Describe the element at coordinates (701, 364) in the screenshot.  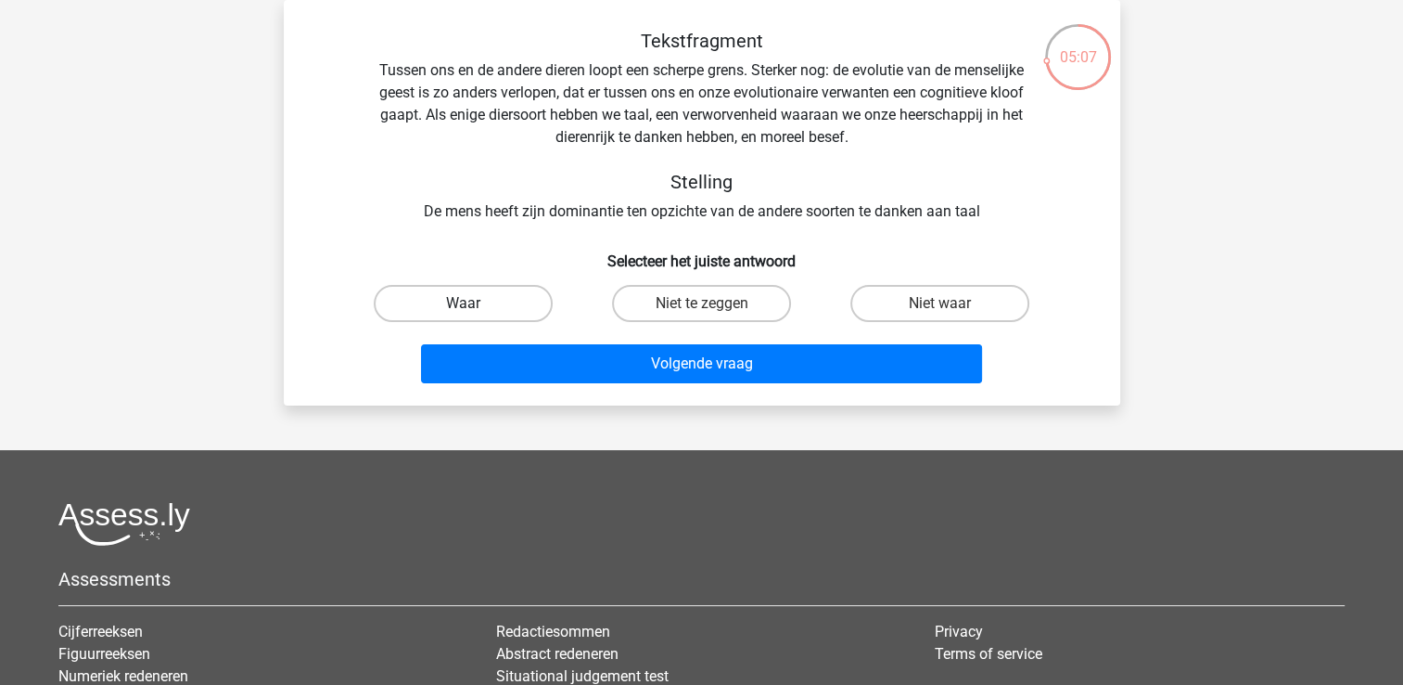
I see `button: Volgende vraag` at that location.